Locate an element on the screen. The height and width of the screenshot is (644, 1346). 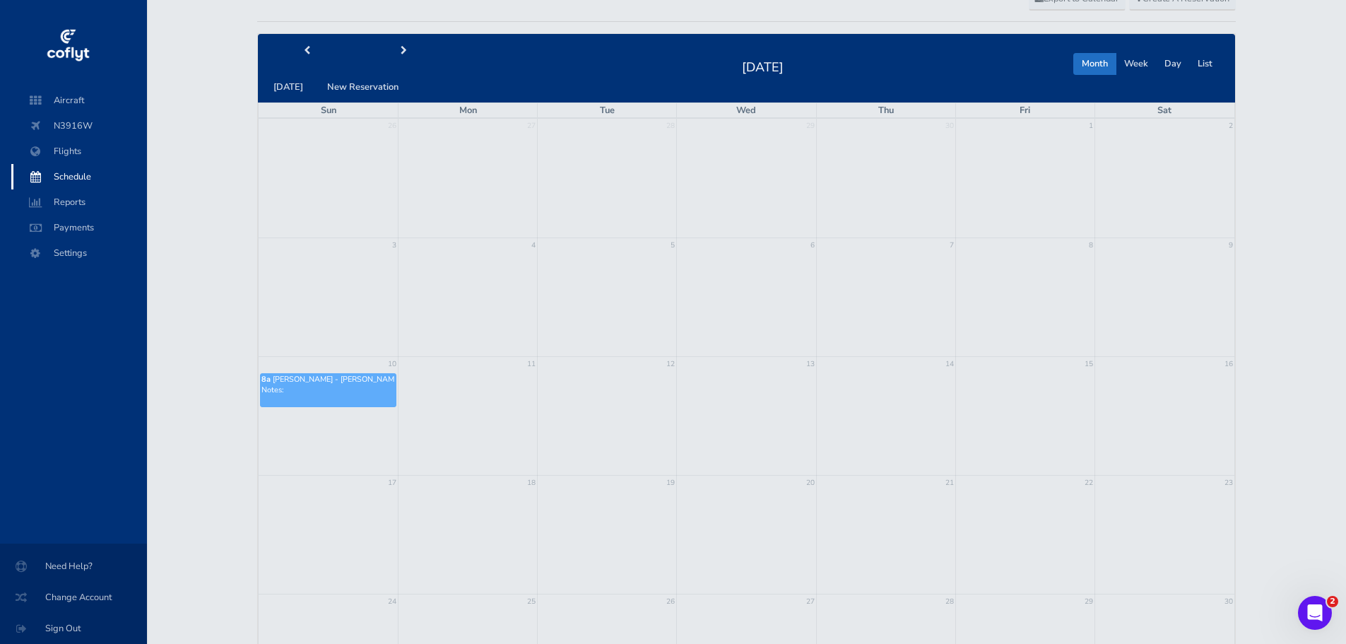
span: Aircraft is located at coordinates (79, 100).